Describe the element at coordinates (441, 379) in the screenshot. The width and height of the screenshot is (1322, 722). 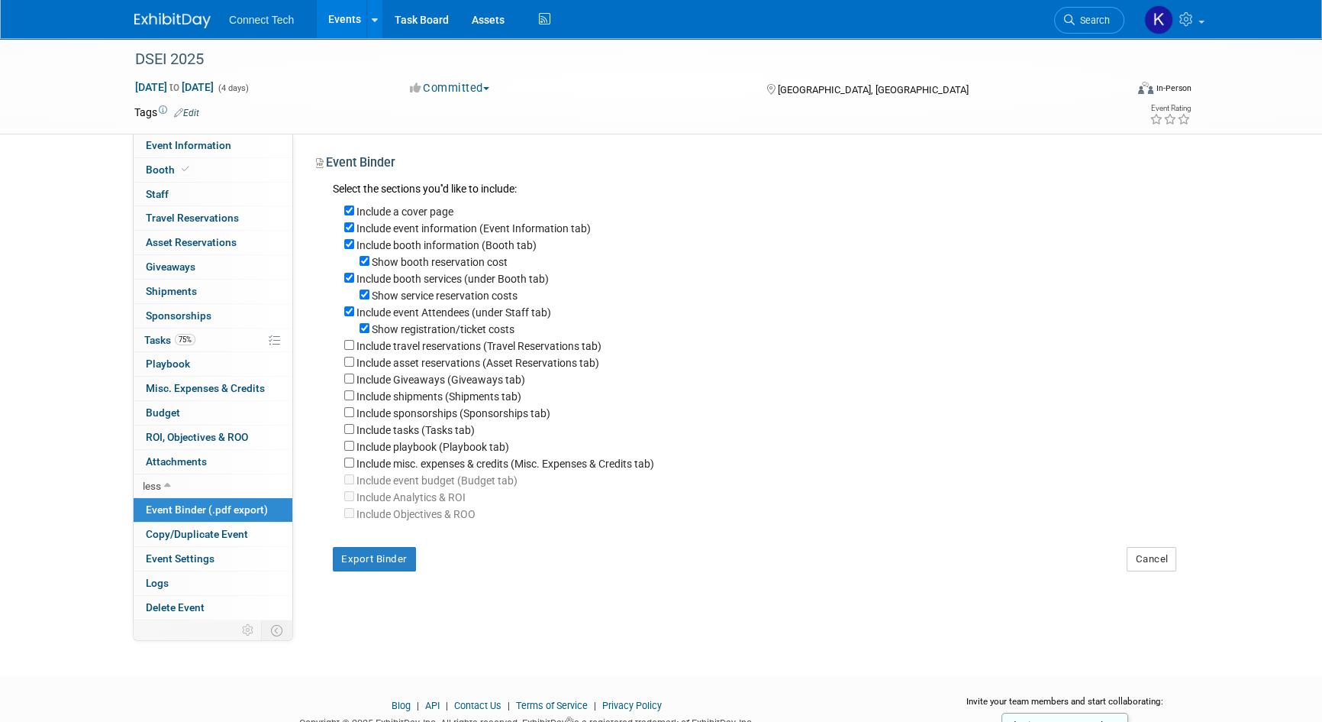
I see `label: Include Giveaways (Giveaways tab)` at that location.